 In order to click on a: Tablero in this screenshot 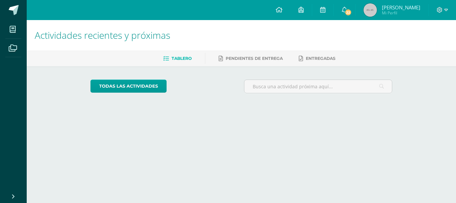, I will do `click(177, 58)`.